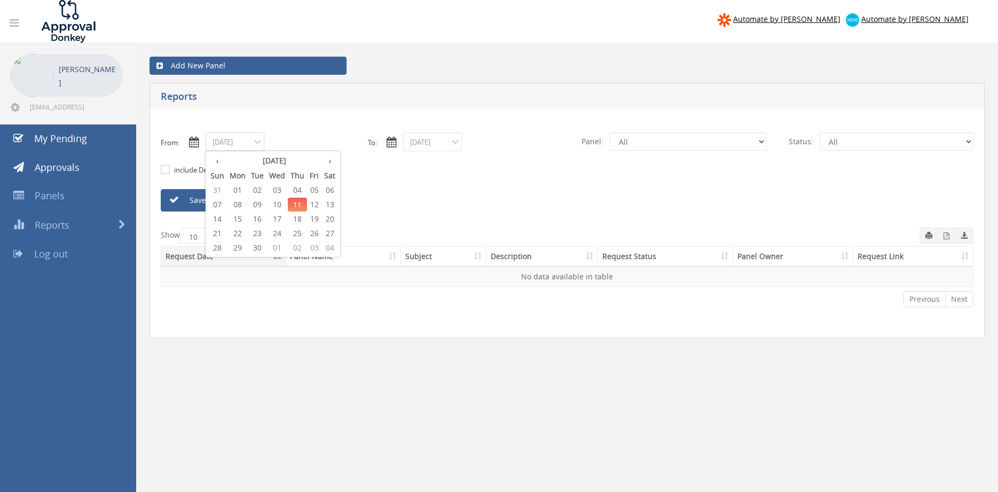  I want to click on span: 18, so click(297, 219).